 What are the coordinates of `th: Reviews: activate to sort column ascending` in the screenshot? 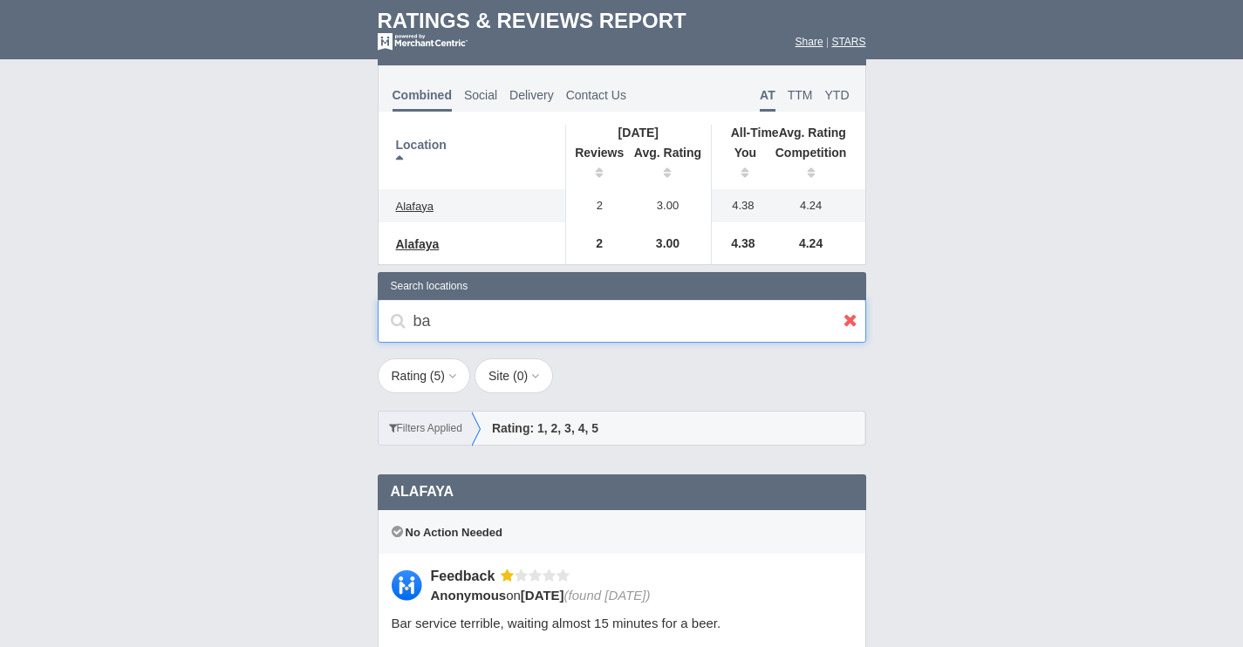 It's located at (595, 165).